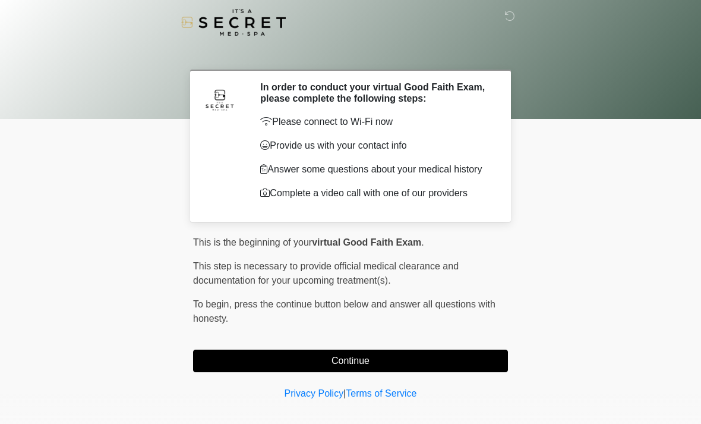 This screenshot has width=701, height=424. What do you see at coordinates (220, 99) in the screenshot?
I see `img: Agent Avatar` at bounding box center [220, 99].